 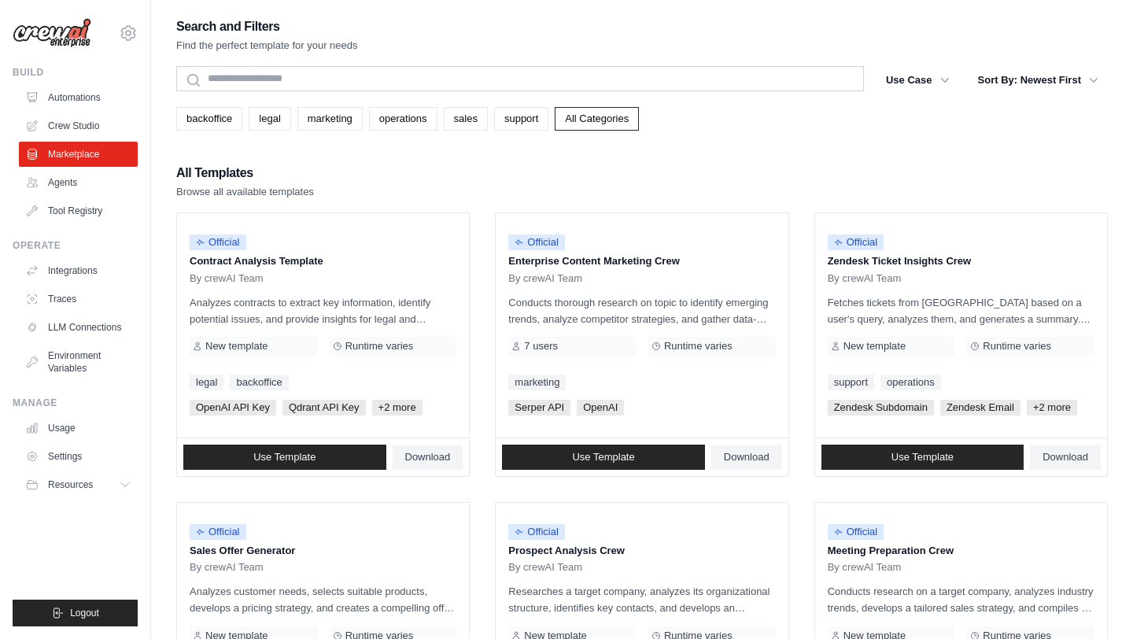 I want to click on a: Environment Variables, so click(x=78, y=362).